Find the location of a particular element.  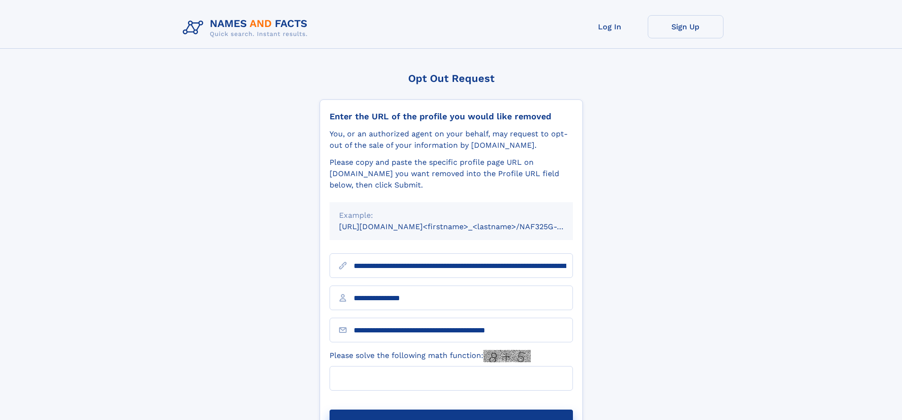

div: You, or an authorized agent on your behalf, may request to opt-out of the sale of your informatio... is located at coordinates (451, 140).